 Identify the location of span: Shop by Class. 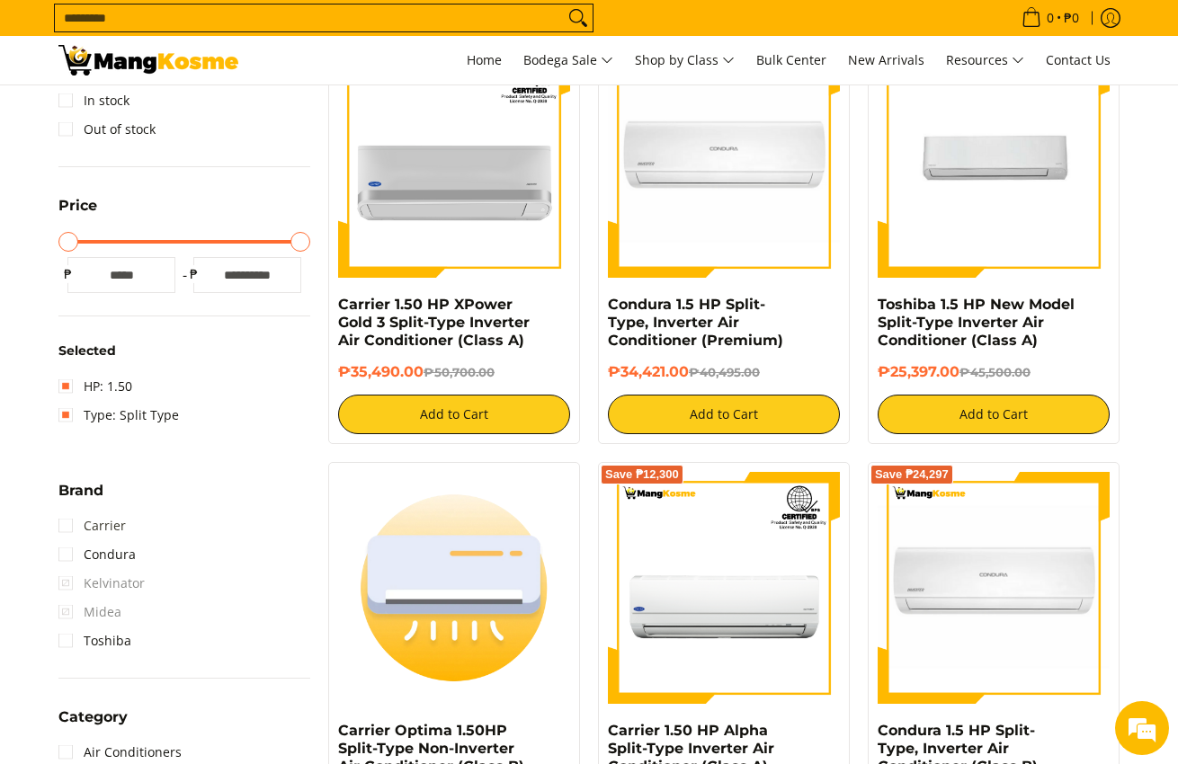
(684, 60).